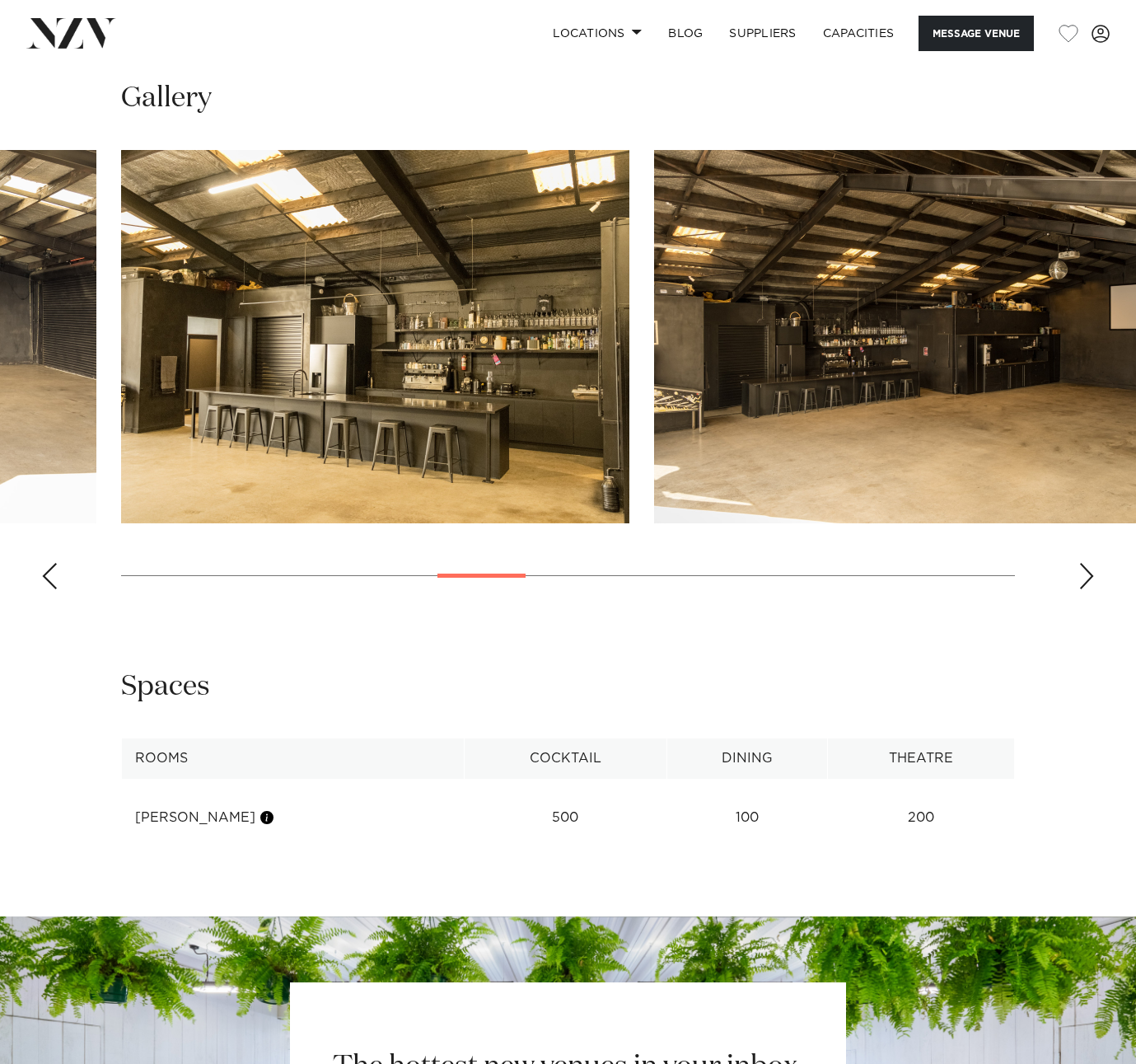 Image resolution: width=1136 pixels, height=1064 pixels. What do you see at coordinates (859, 33) in the screenshot?
I see `a: Capacities` at bounding box center [859, 33].